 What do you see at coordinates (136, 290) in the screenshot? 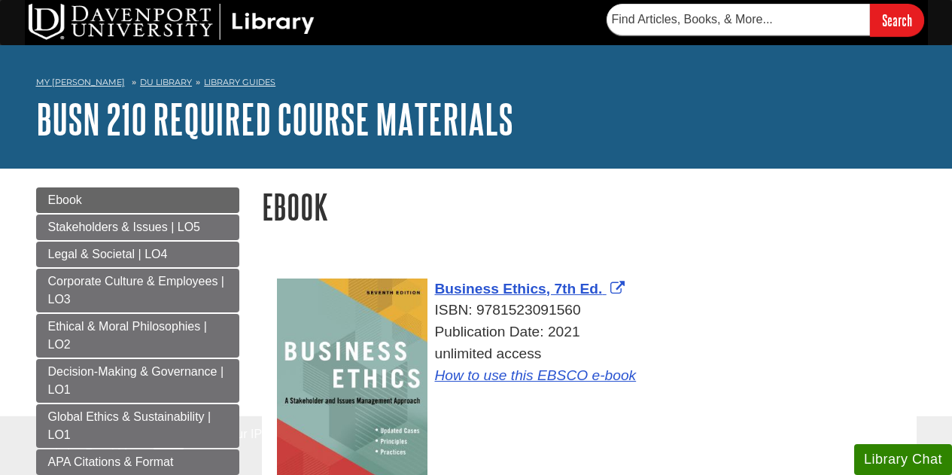
I see `span: Corporate Culture & Employees | LO3` at bounding box center [136, 290].